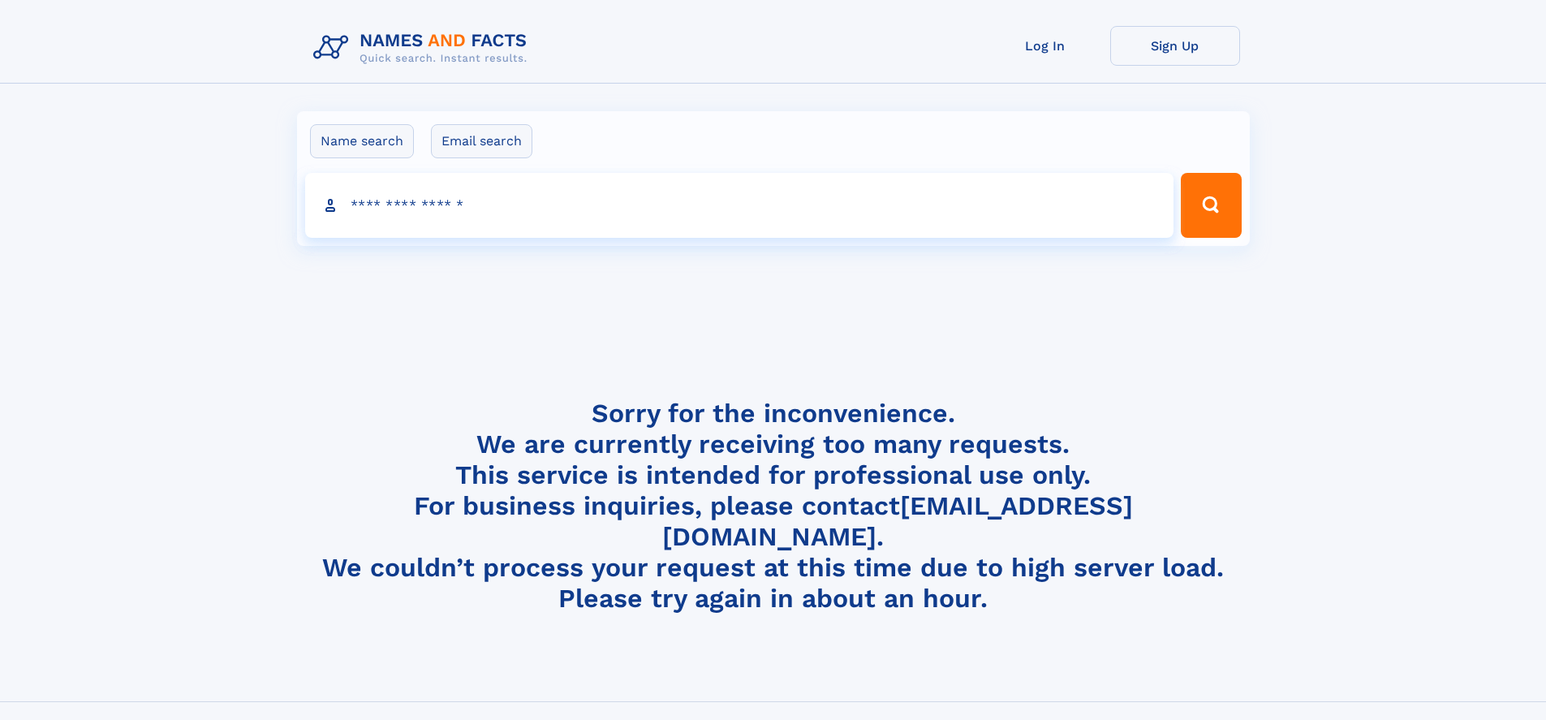  I want to click on h4: Sorry for the inconvenience. We are currently receiving too many requests. This service is intend..., so click(773, 506).